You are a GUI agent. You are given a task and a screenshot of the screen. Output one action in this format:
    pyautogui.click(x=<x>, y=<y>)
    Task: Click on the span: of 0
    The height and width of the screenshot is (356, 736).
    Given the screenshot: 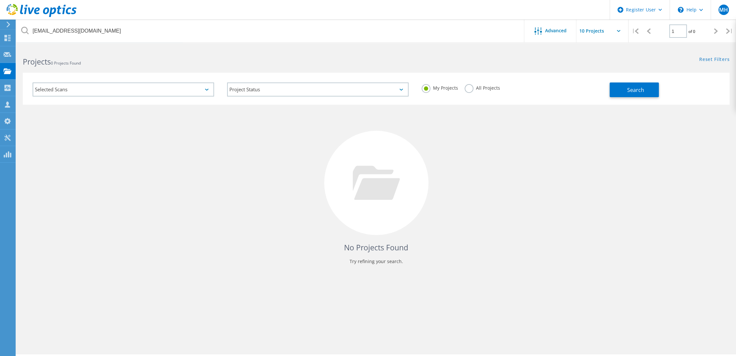 What is the action you would take?
    pyautogui.click(x=691, y=31)
    